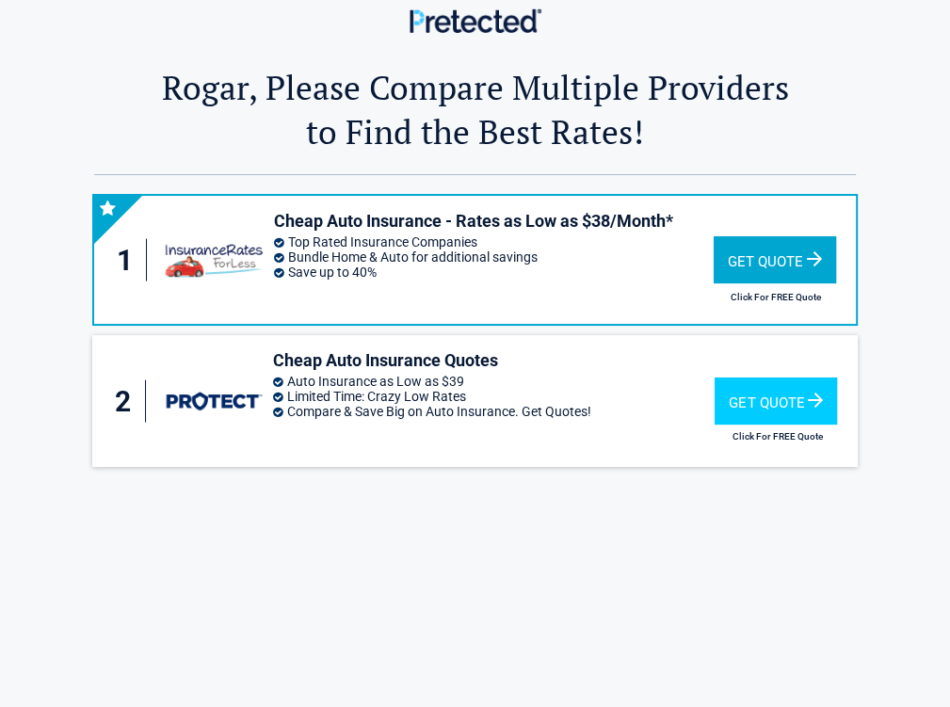 Image resolution: width=950 pixels, height=707 pixels. I want to click on li: Bundle Home & Auto for additional savings, so click(493, 257).